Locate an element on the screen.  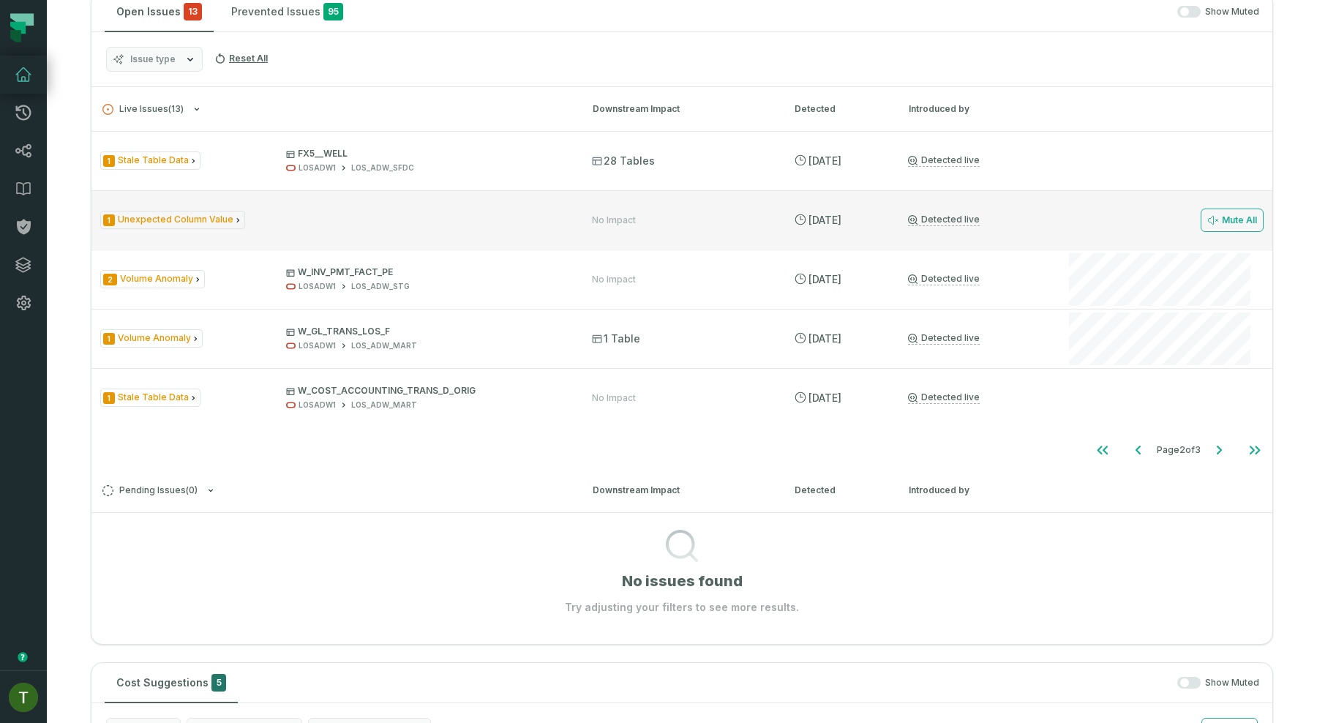
p: W_COST_ACCOUNTING_TRANS_D_ORIG is located at coordinates (426, 391).